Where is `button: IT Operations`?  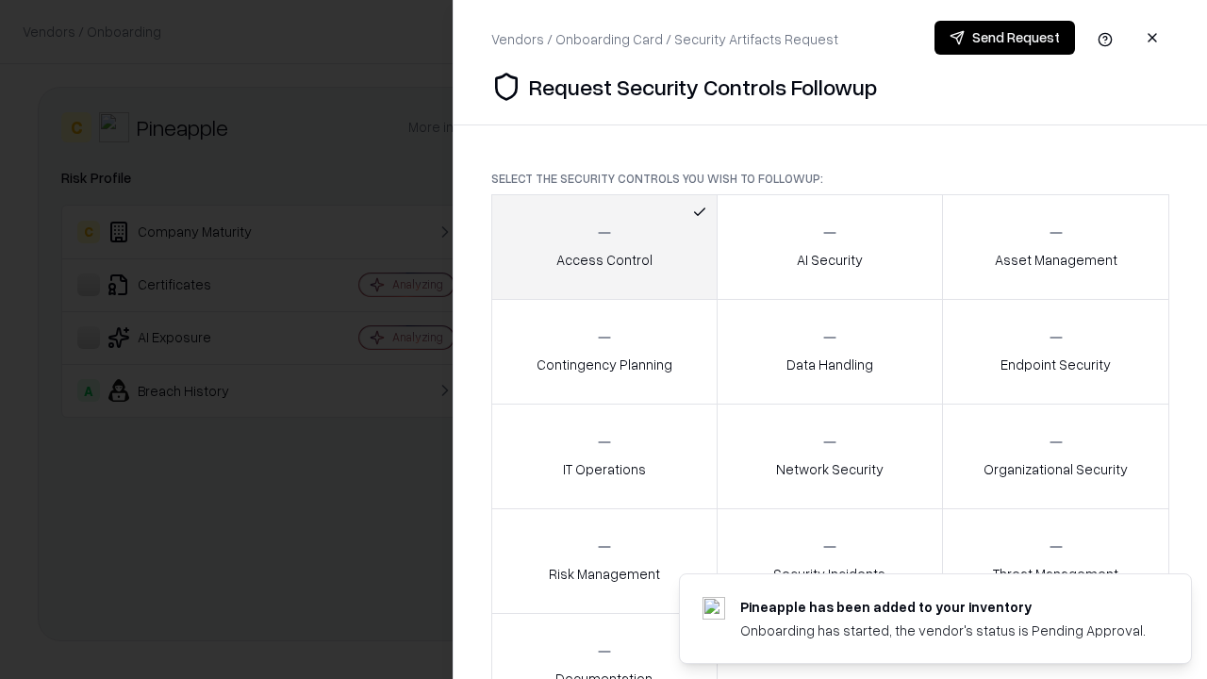
button: IT Operations is located at coordinates (605, 456).